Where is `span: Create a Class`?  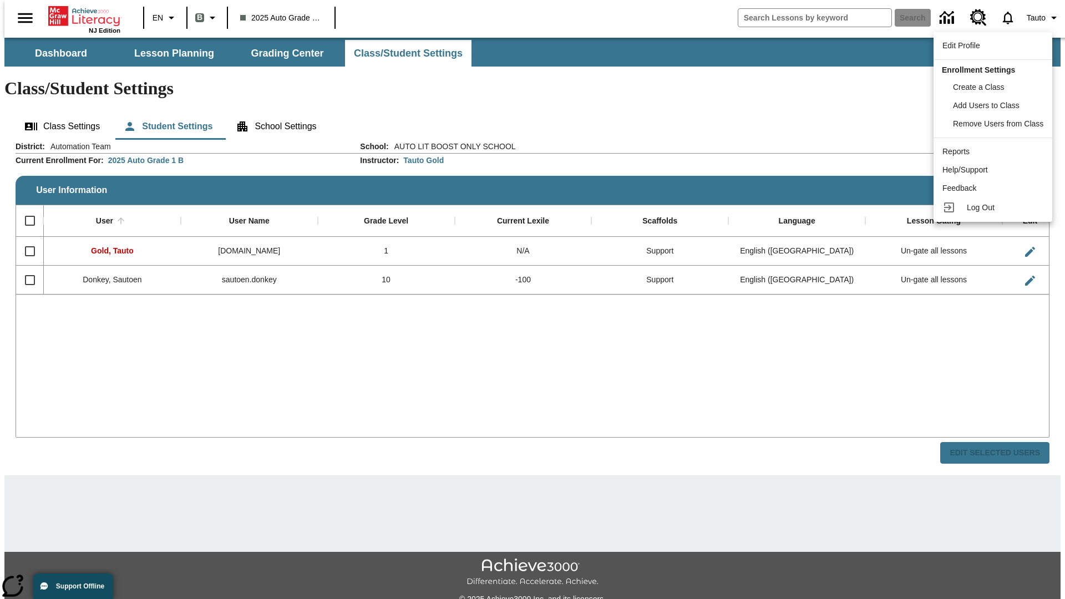
span: Create a Class is located at coordinates (979, 87).